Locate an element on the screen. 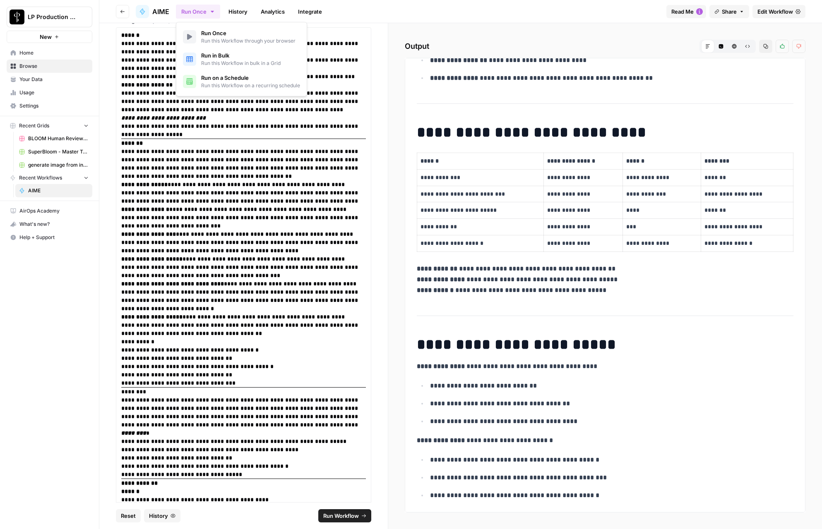 The height and width of the screenshot is (529, 822). a: Run OnceRun this Workflow through your browser is located at coordinates (241, 37).